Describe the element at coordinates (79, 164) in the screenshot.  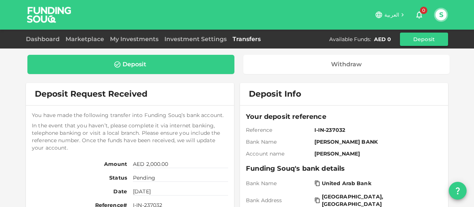
I see `span: Amount` at that location.